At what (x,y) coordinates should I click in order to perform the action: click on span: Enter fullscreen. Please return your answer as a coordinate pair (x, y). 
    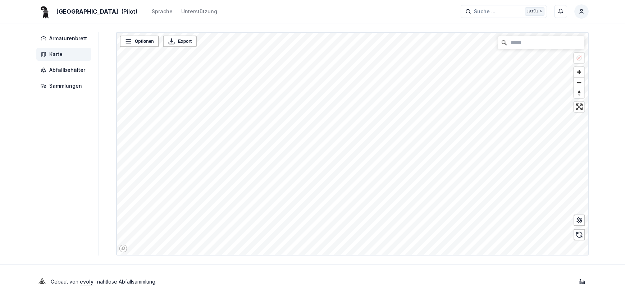
    Looking at the image, I should click on (579, 107).